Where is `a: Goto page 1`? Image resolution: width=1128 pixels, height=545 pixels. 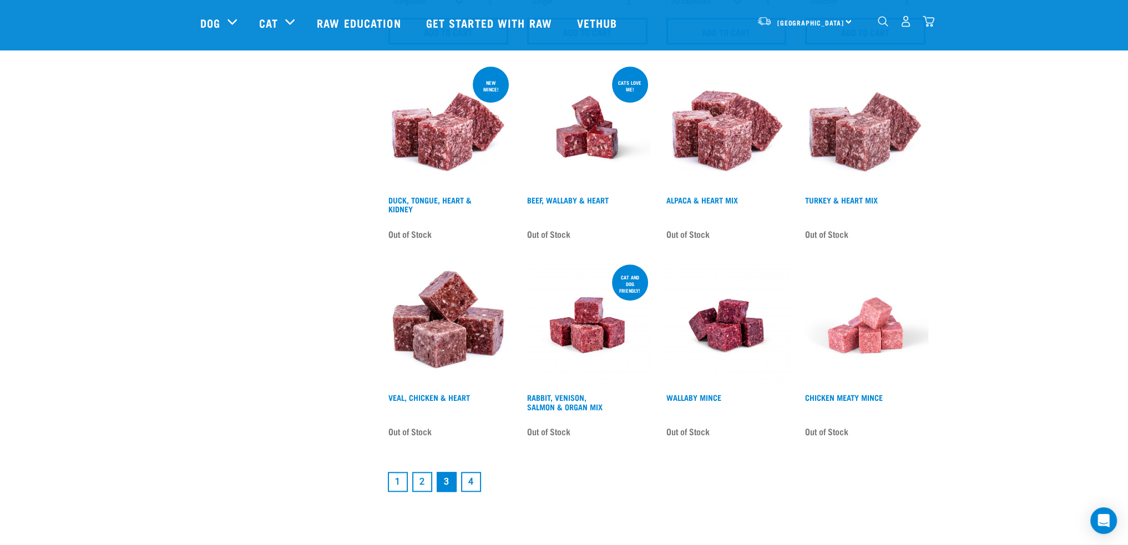 a: Goto page 1 is located at coordinates (398, 482).